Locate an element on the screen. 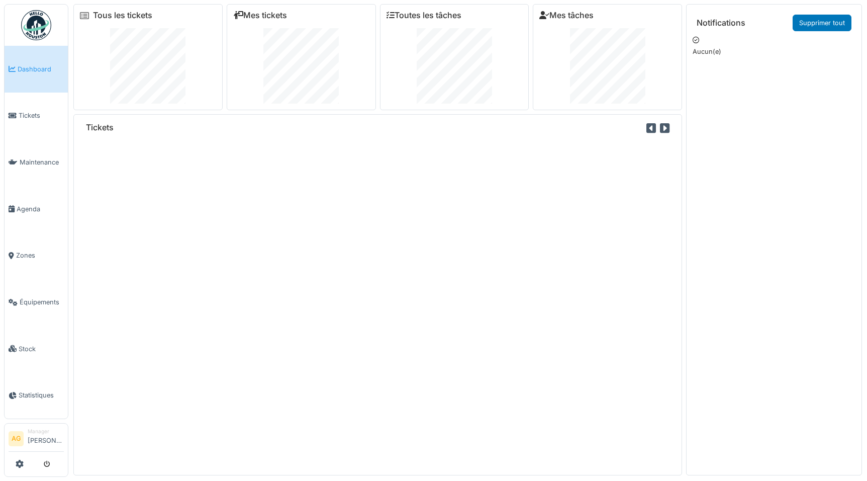  p: Aucun(e) is located at coordinates (774, 51).